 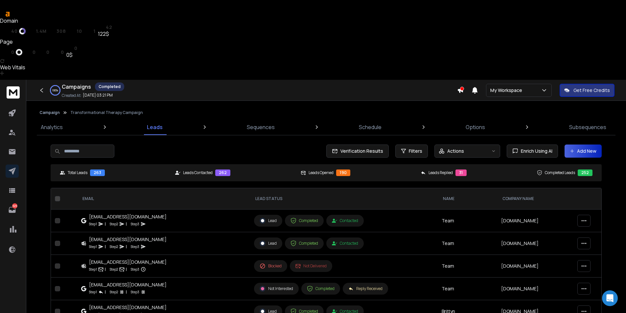 I want to click on img: website_grey.svg, so click(x=13, y=20).